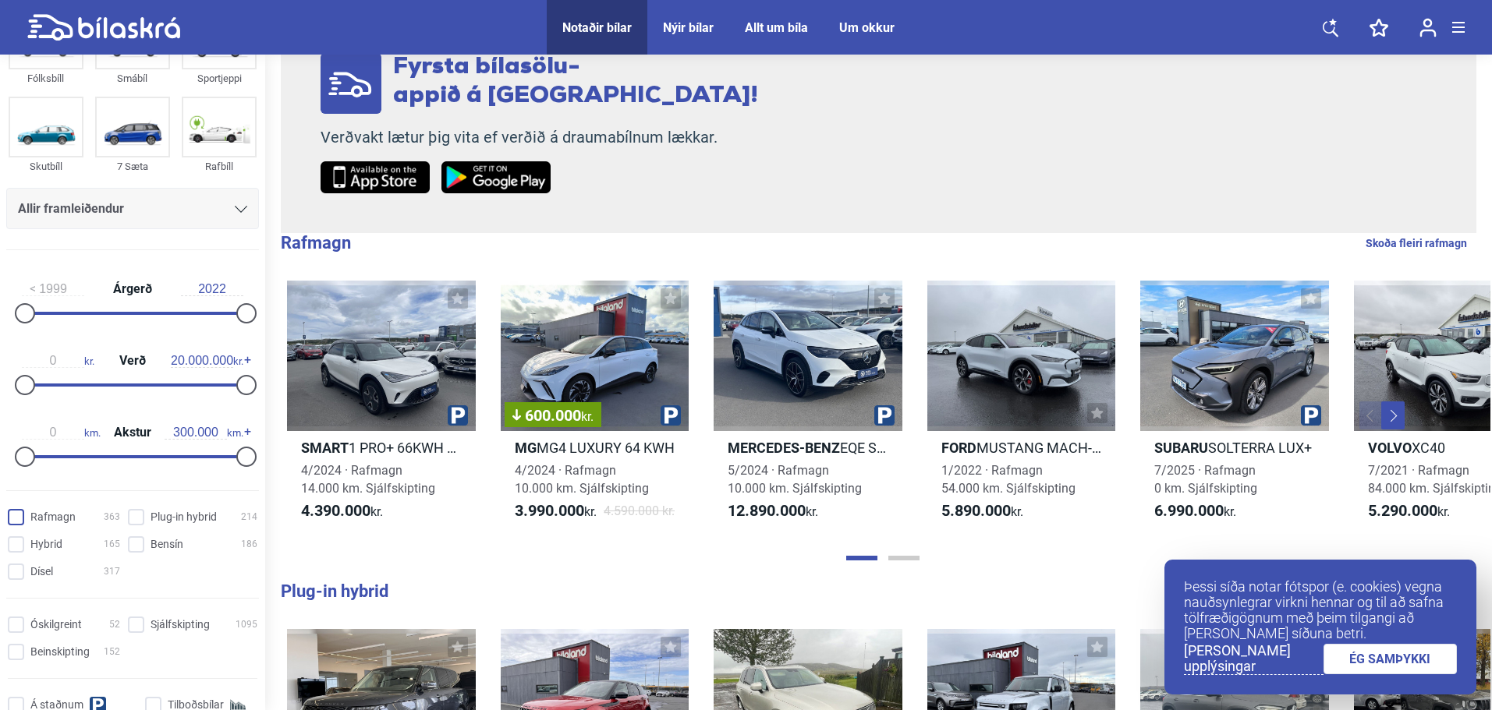  What do you see at coordinates (111, 544) in the screenshot?
I see `span: 165` at bounding box center [111, 544].